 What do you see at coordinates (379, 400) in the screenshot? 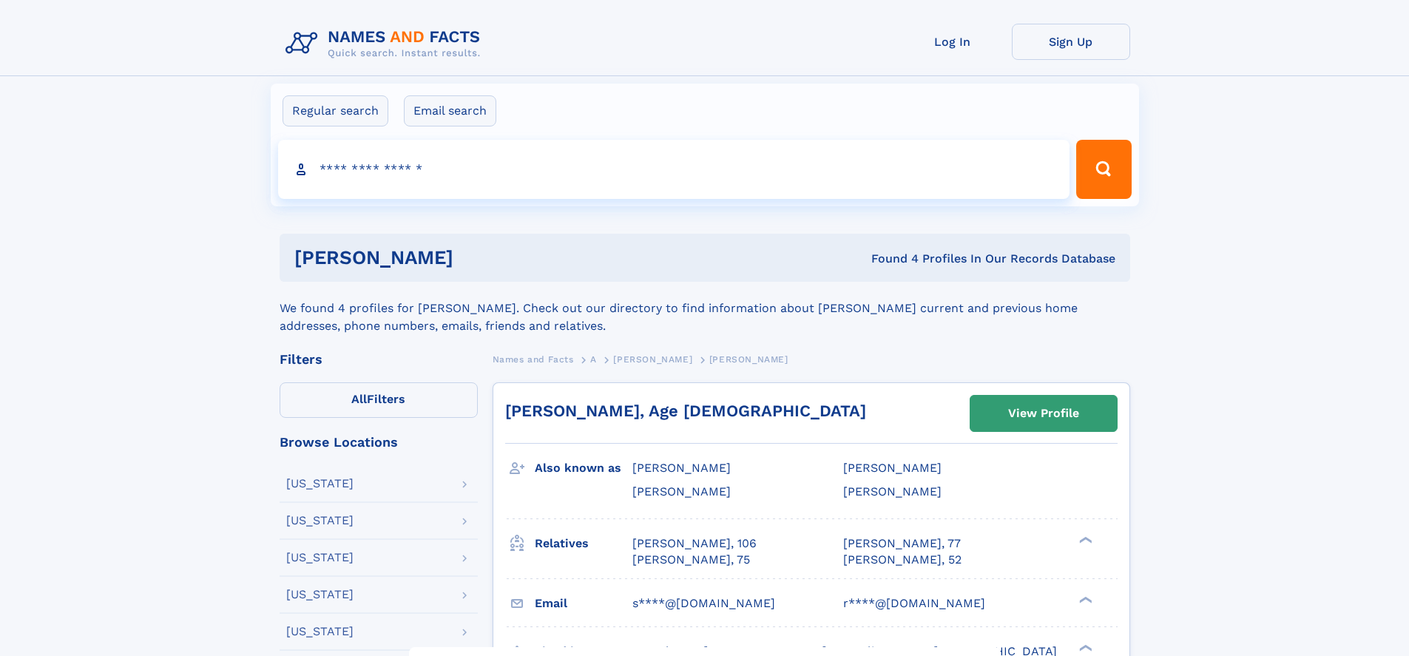
I see `label: Filters` at bounding box center [379, 400].